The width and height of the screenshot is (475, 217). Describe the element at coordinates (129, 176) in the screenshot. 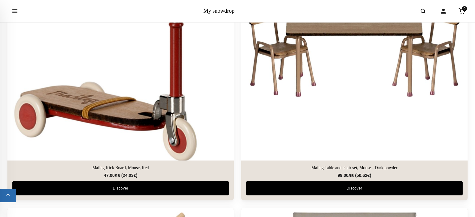

I see `span: 24.03` at that location.